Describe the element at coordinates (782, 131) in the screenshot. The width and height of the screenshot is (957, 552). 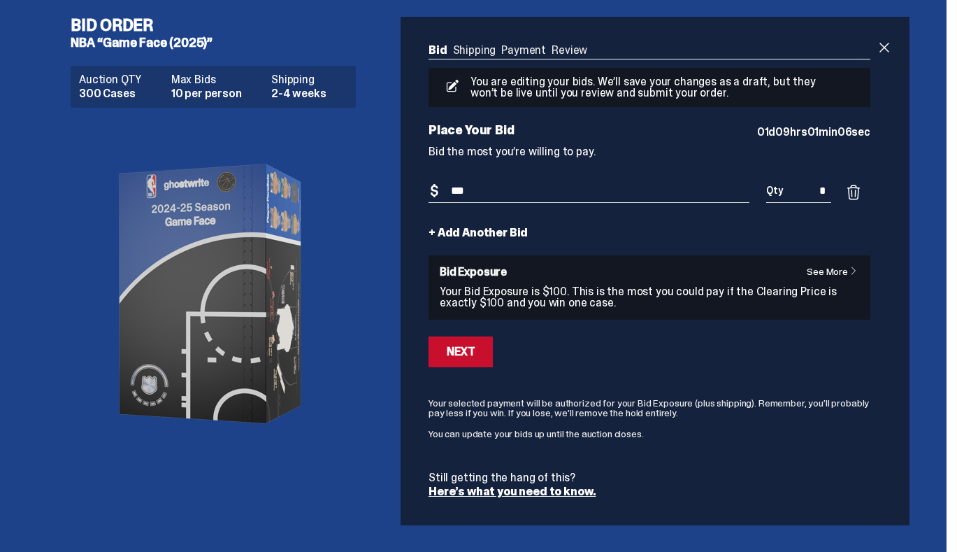
I see `span: 09` at that location.